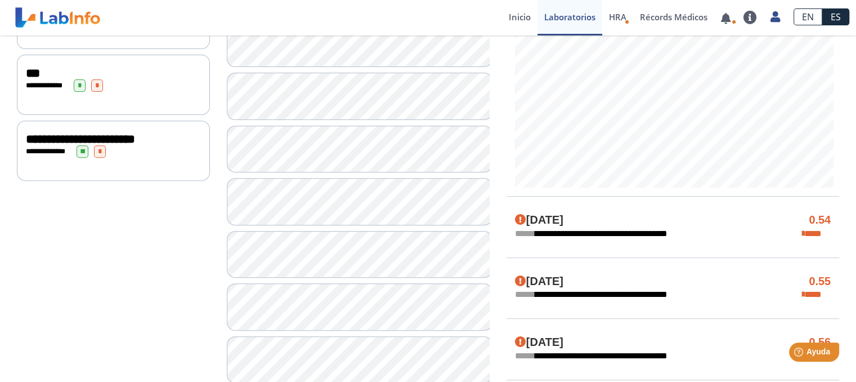 The image size is (856, 382). What do you see at coordinates (820, 281) in the screenshot?
I see `h4: 0.55` at bounding box center [820, 281].